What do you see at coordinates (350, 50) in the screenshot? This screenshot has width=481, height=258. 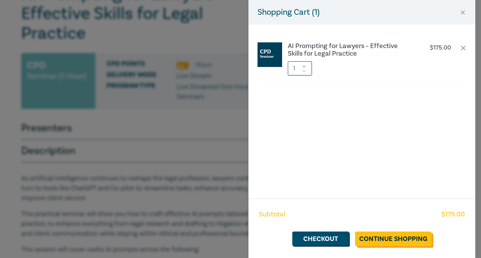 I see `a: AI Prompting for Lawyers – Effective Skills for Legal Practice` at bounding box center [350, 50].